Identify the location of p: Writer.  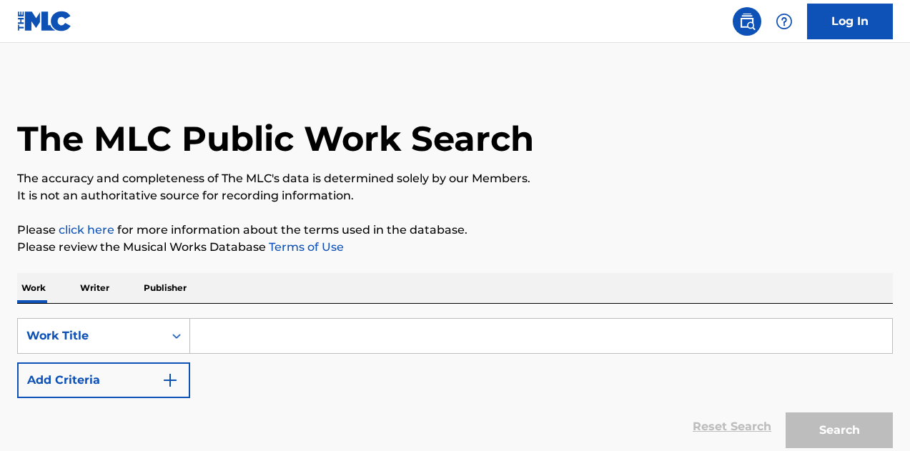
(94, 288).